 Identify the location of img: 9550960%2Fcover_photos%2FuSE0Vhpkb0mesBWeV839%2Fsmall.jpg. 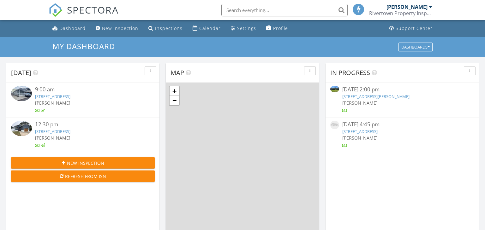
(21, 128).